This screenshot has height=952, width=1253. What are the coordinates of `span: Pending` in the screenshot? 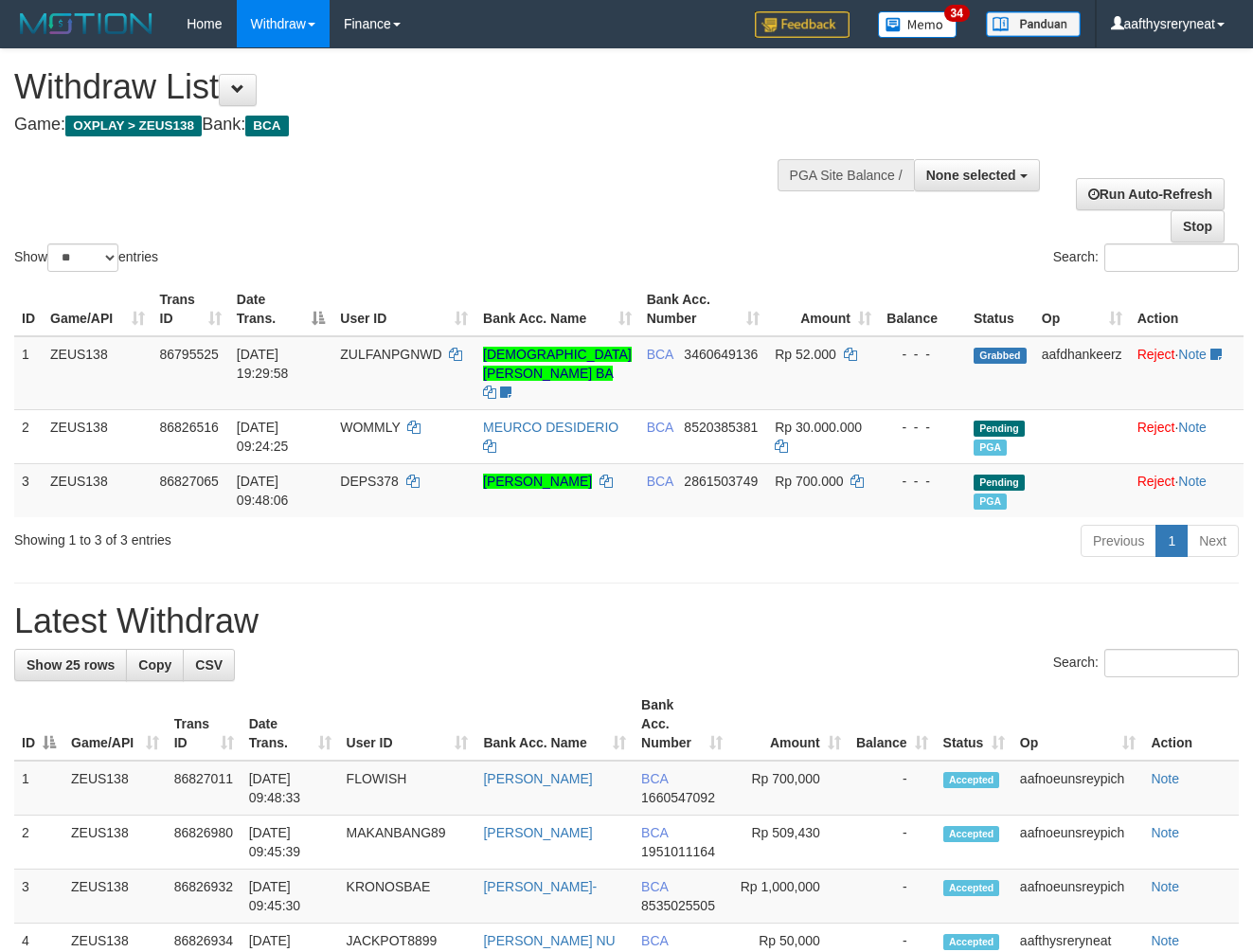 It's located at (999, 428).